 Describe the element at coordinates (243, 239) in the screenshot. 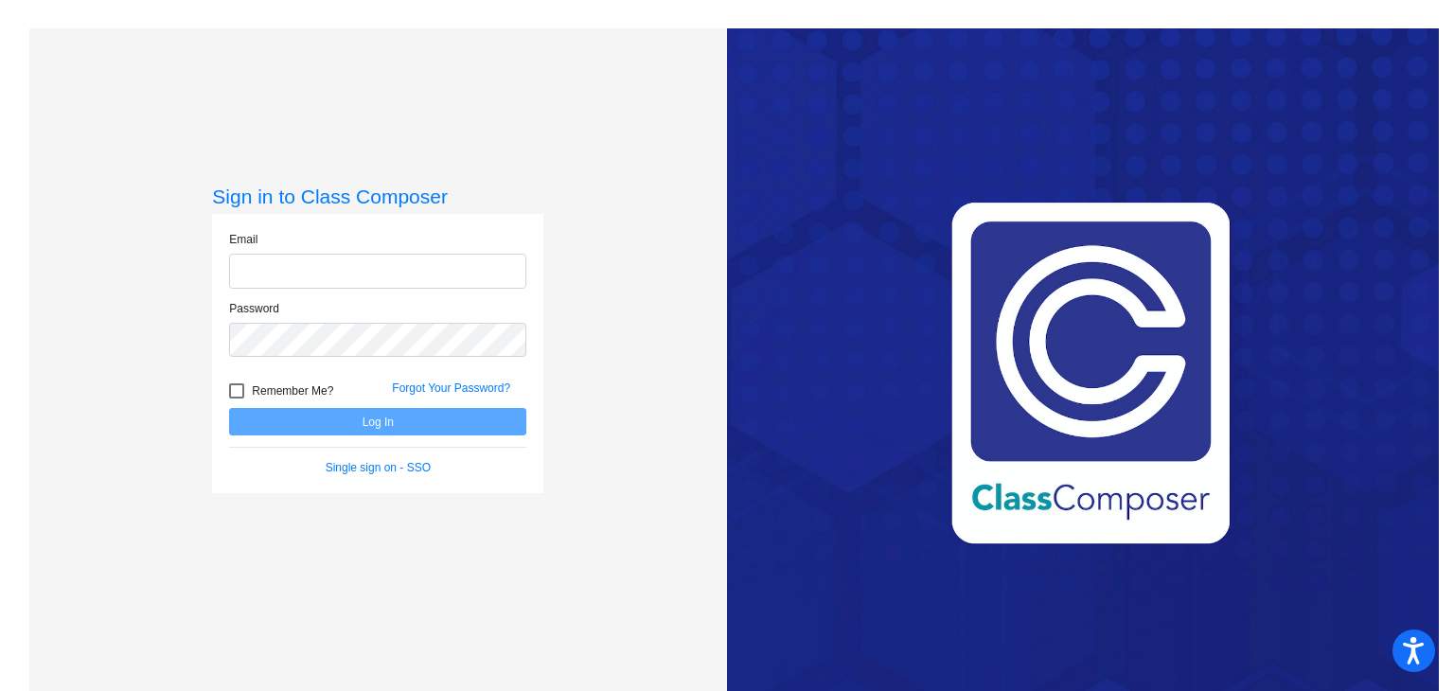

I see `label: Email` at that location.